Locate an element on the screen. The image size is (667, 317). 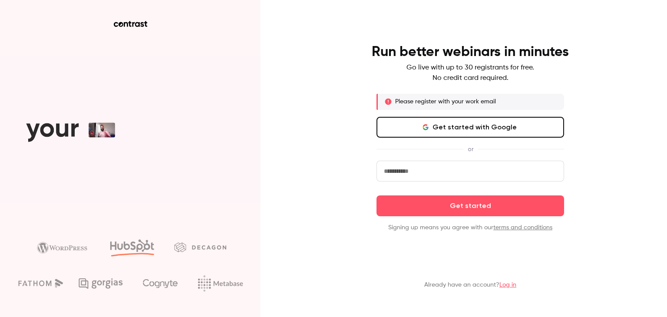
p: Already have an account? is located at coordinates (470, 285).